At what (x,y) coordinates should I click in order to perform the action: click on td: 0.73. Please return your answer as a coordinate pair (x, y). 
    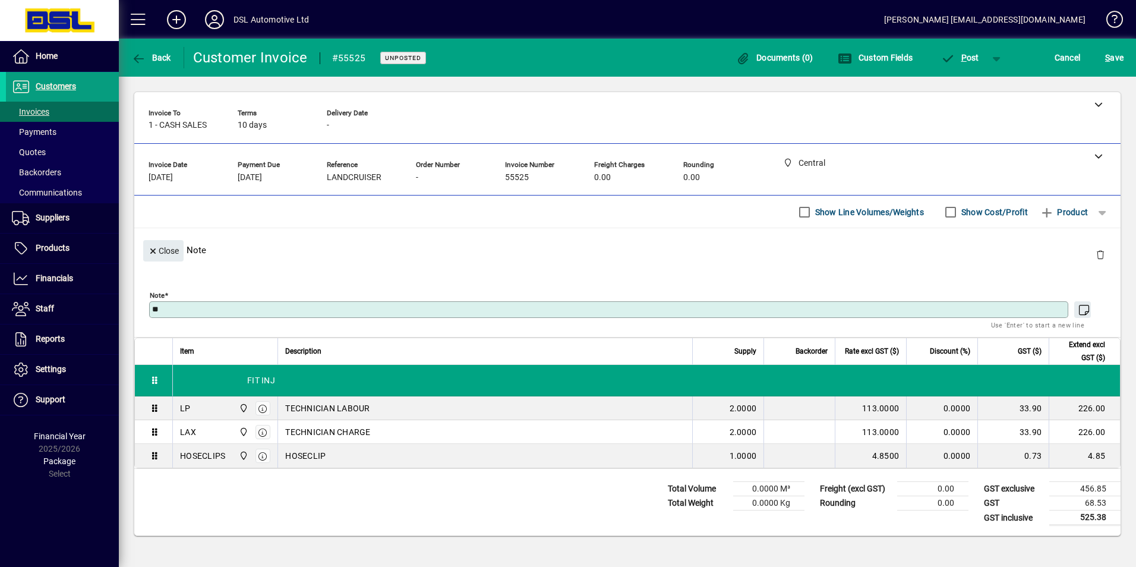
    Looking at the image, I should click on (1013, 456).